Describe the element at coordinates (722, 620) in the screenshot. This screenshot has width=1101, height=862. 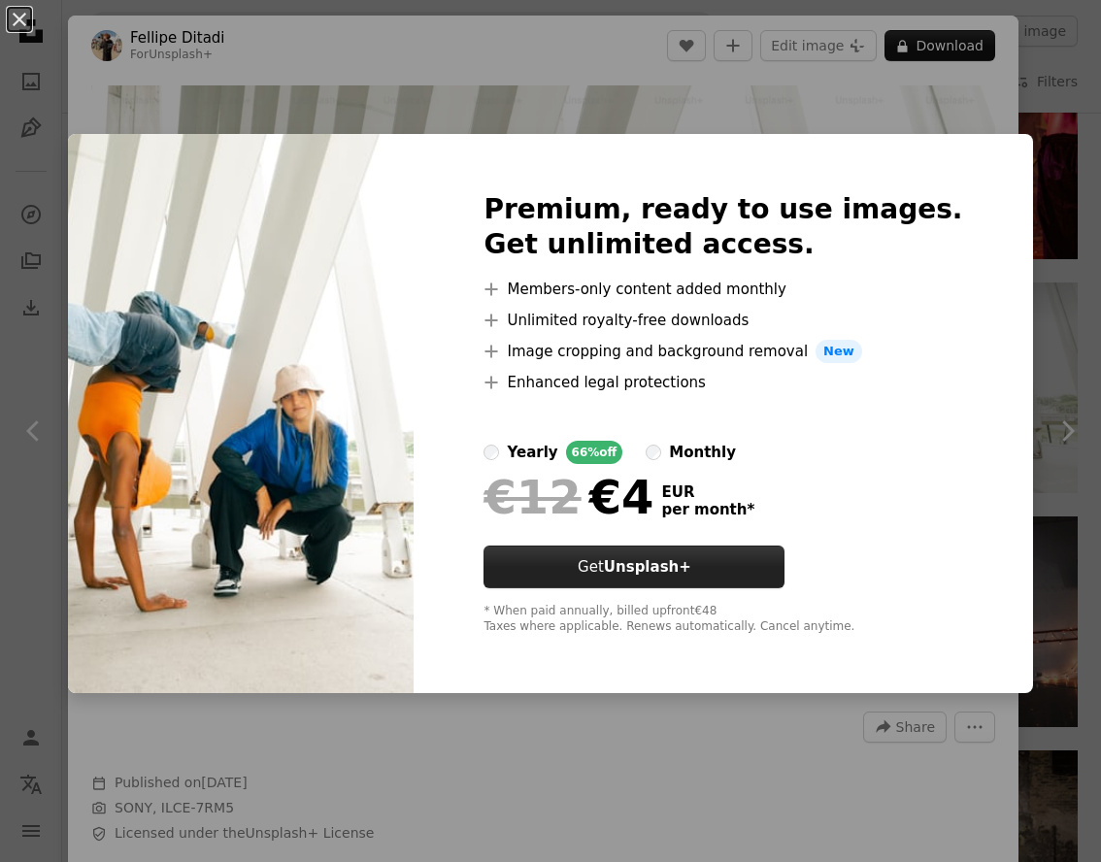
I see `div: * When paid annually, billed upfront €48 Taxes where applicable. Renews automatically. Cancel any...` at that location.